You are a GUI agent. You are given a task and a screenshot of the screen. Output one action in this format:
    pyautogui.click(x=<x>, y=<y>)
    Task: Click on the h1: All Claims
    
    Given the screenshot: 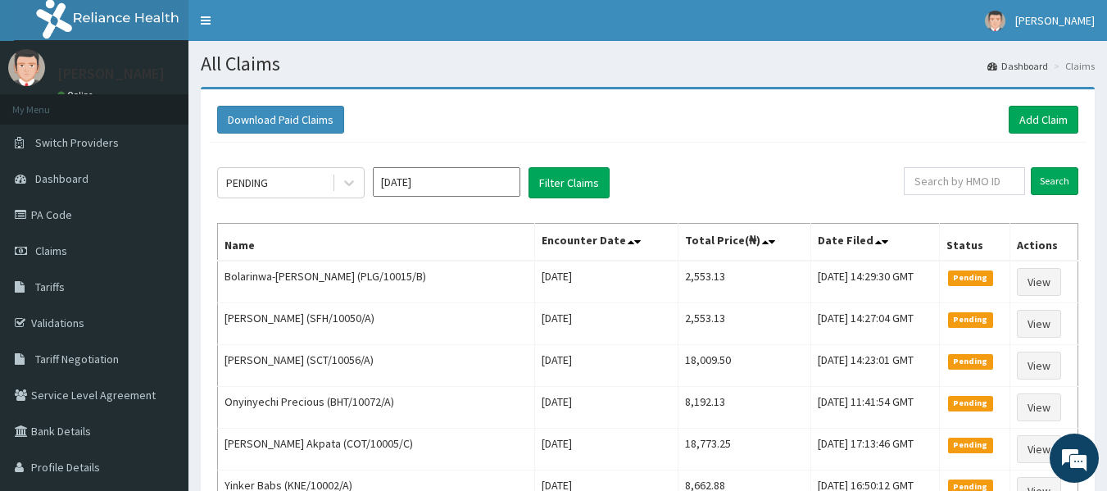 What is the action you would take?
    pyautogui.click(x=647, y=64)
    